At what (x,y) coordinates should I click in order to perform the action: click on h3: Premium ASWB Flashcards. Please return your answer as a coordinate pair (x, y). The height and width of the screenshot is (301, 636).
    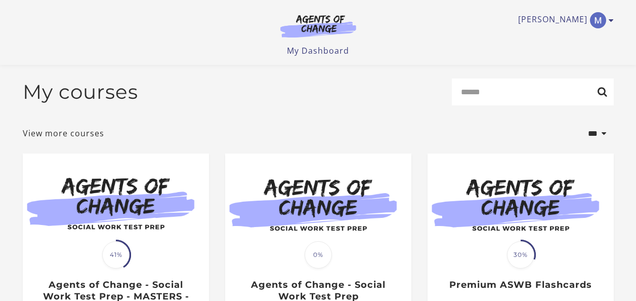
    Looking at the image, I should click on (520, 284).